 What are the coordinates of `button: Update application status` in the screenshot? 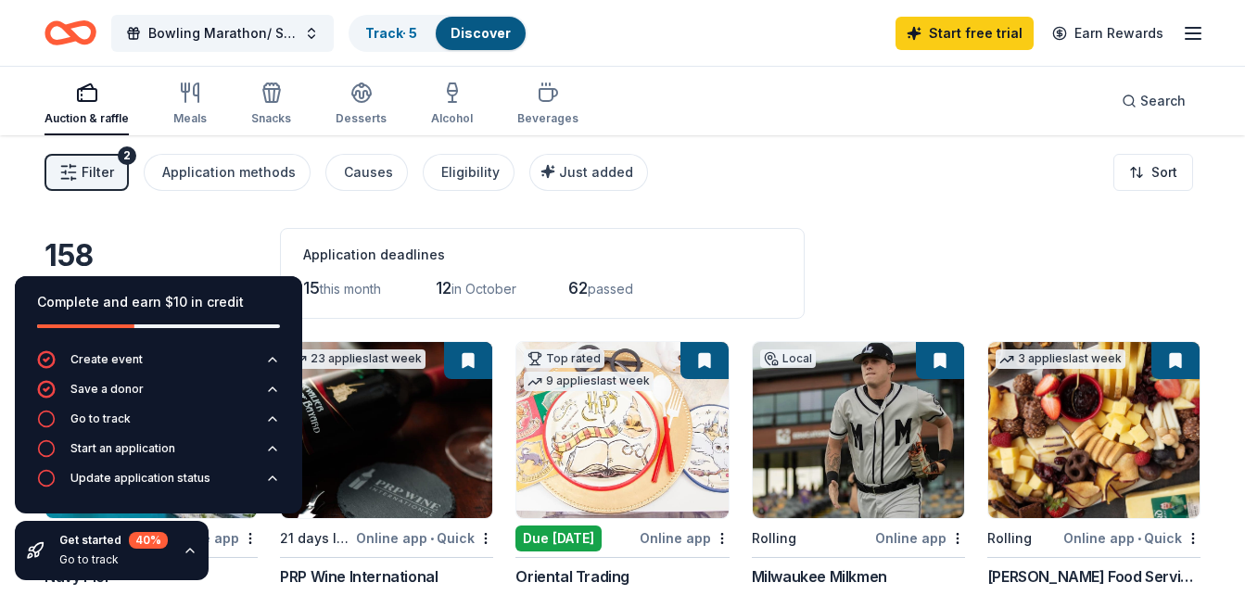 It's located at (159, 484).